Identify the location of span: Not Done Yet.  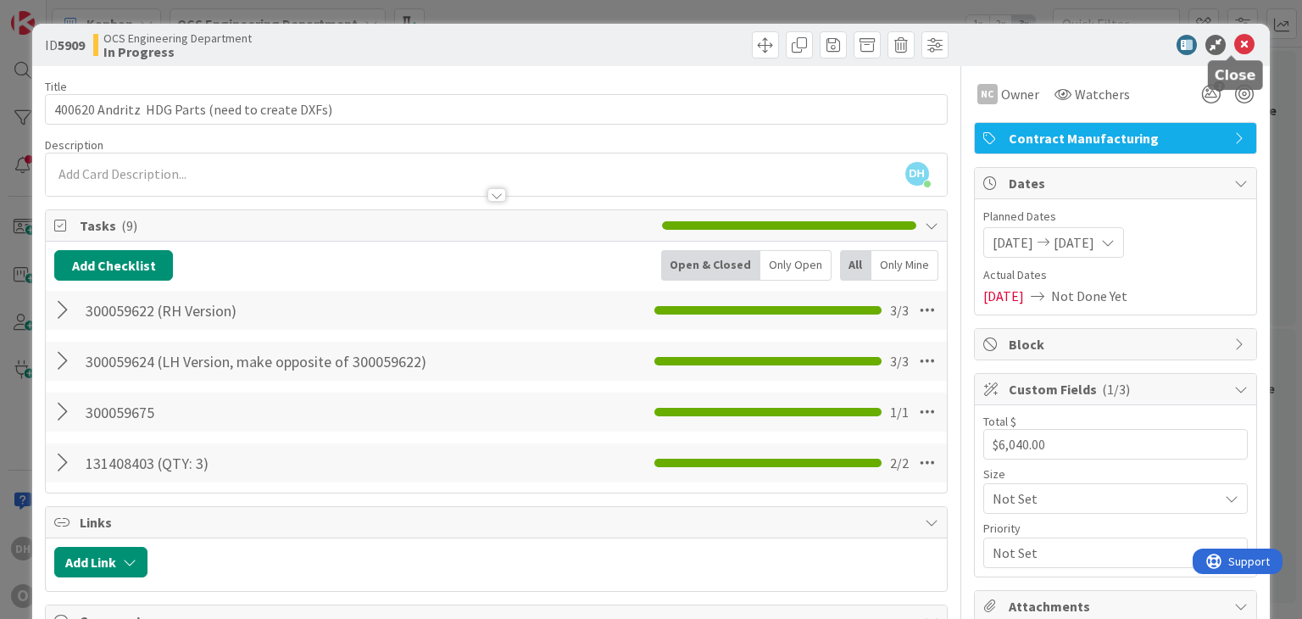
(1089, 296).